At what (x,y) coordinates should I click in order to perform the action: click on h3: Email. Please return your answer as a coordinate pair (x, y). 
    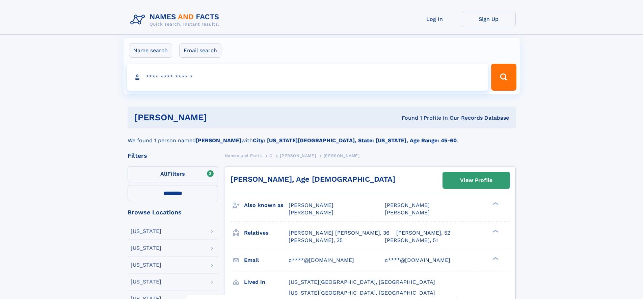
    Looking at the image, I should click on (266, 261).